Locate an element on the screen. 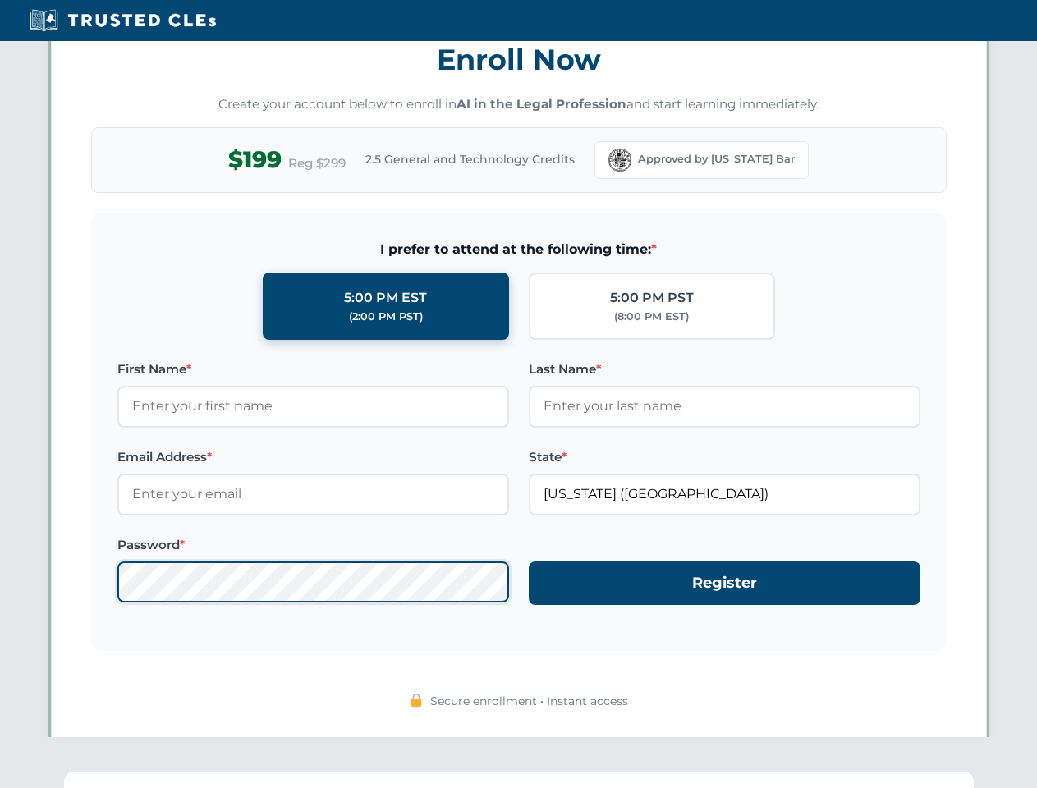  label: Last Name is located at coordinates (724, 369).